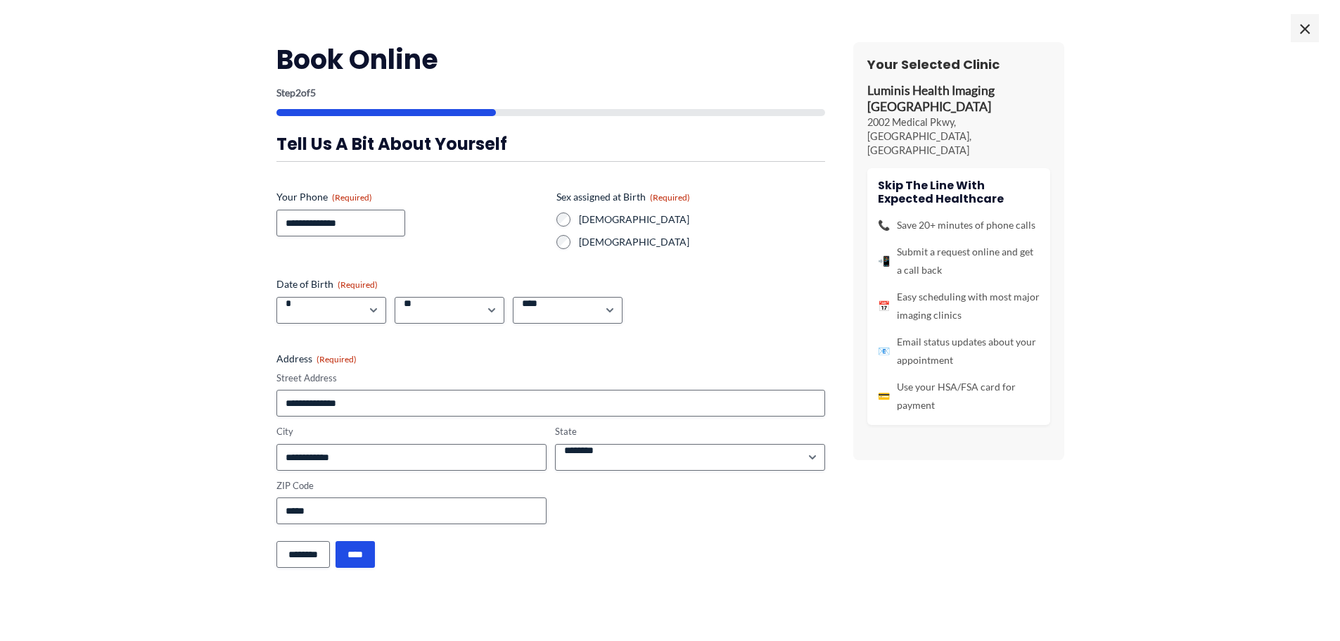 This screenshot has width=1340, height=641. I want to click on h3: Tell us a bit about yourself, so click(551, 143).